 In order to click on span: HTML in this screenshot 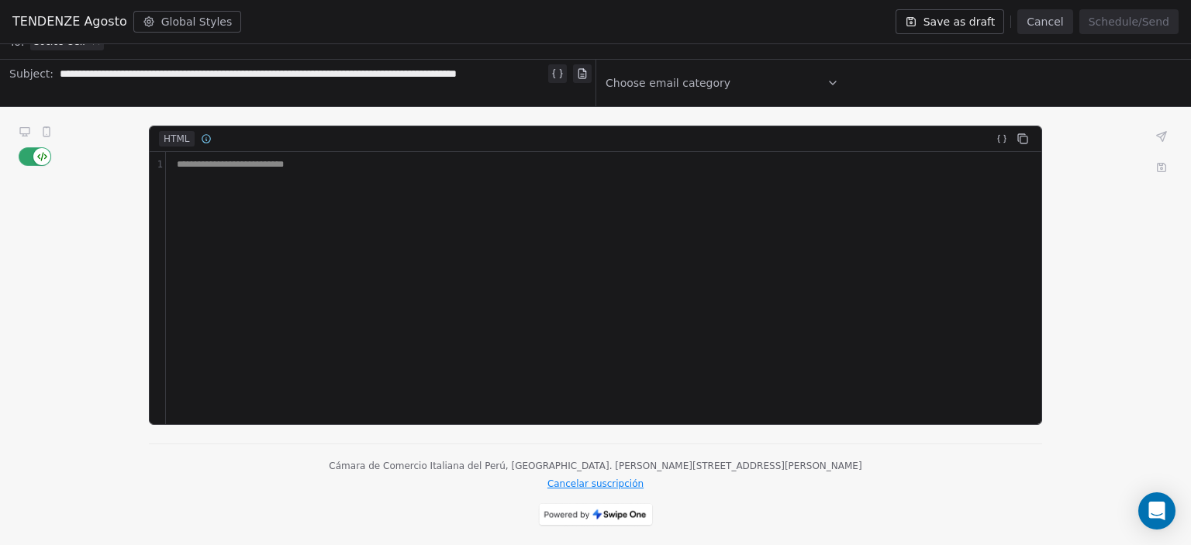, I will do `click(177, 139)`.